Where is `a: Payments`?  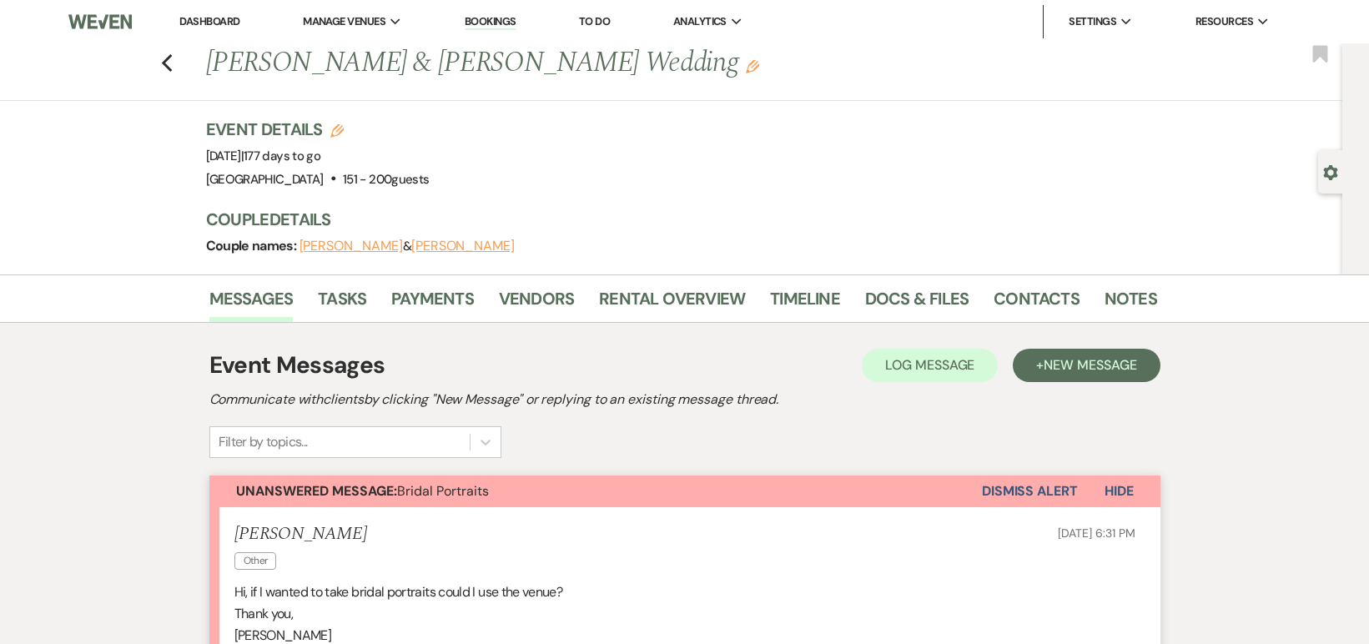 a: Payments is located at coordinates (432, 304).